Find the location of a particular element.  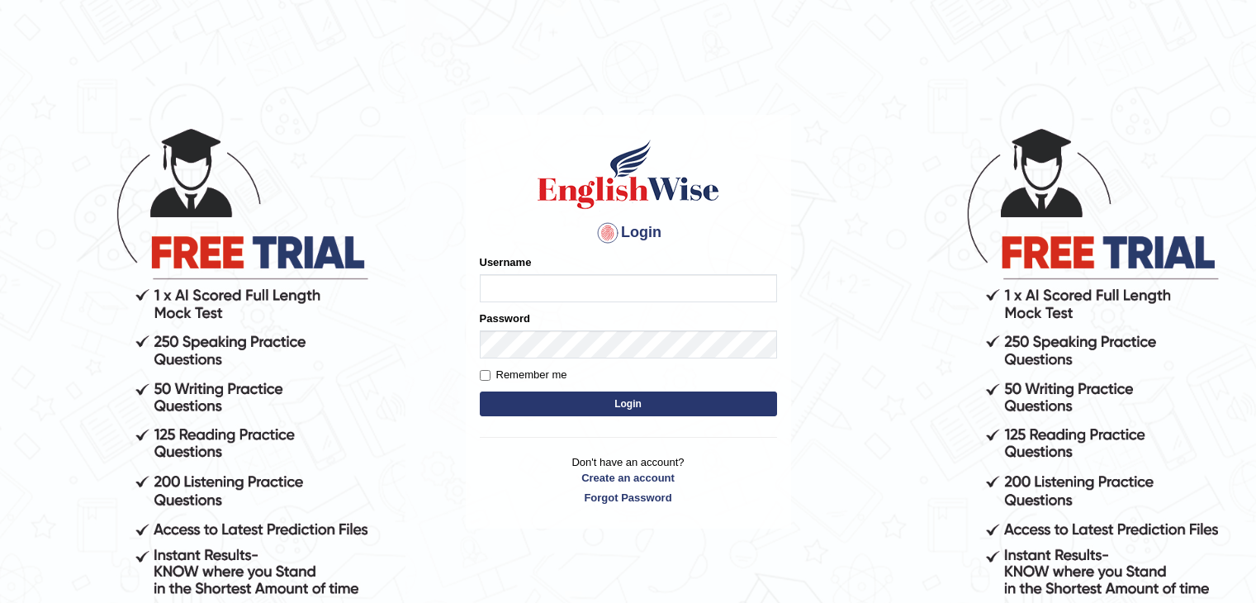

input: Remember me is located at coordinates (485, 375).